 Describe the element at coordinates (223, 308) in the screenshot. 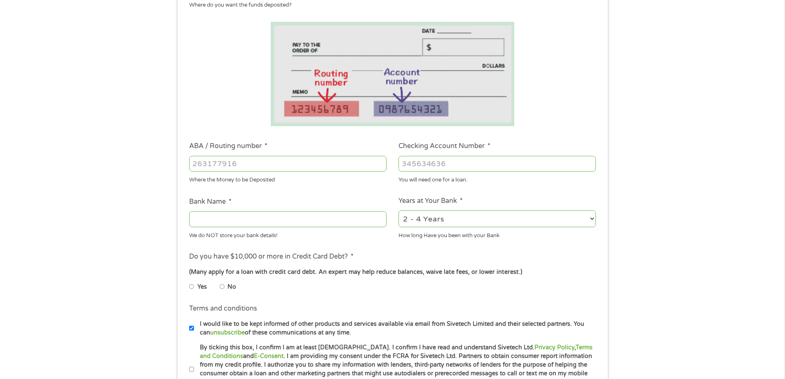

I see `label: Terms and conditions` at that location.